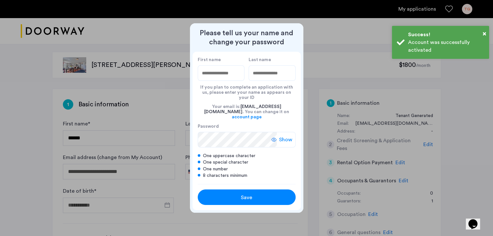 Image resolution: width=493 pixels, height=236 pixels. What do you see at coordinates (247, 112) in the screenshot?
I see `div: Your email is: . You can change it on` at bounding box center [247, 112].